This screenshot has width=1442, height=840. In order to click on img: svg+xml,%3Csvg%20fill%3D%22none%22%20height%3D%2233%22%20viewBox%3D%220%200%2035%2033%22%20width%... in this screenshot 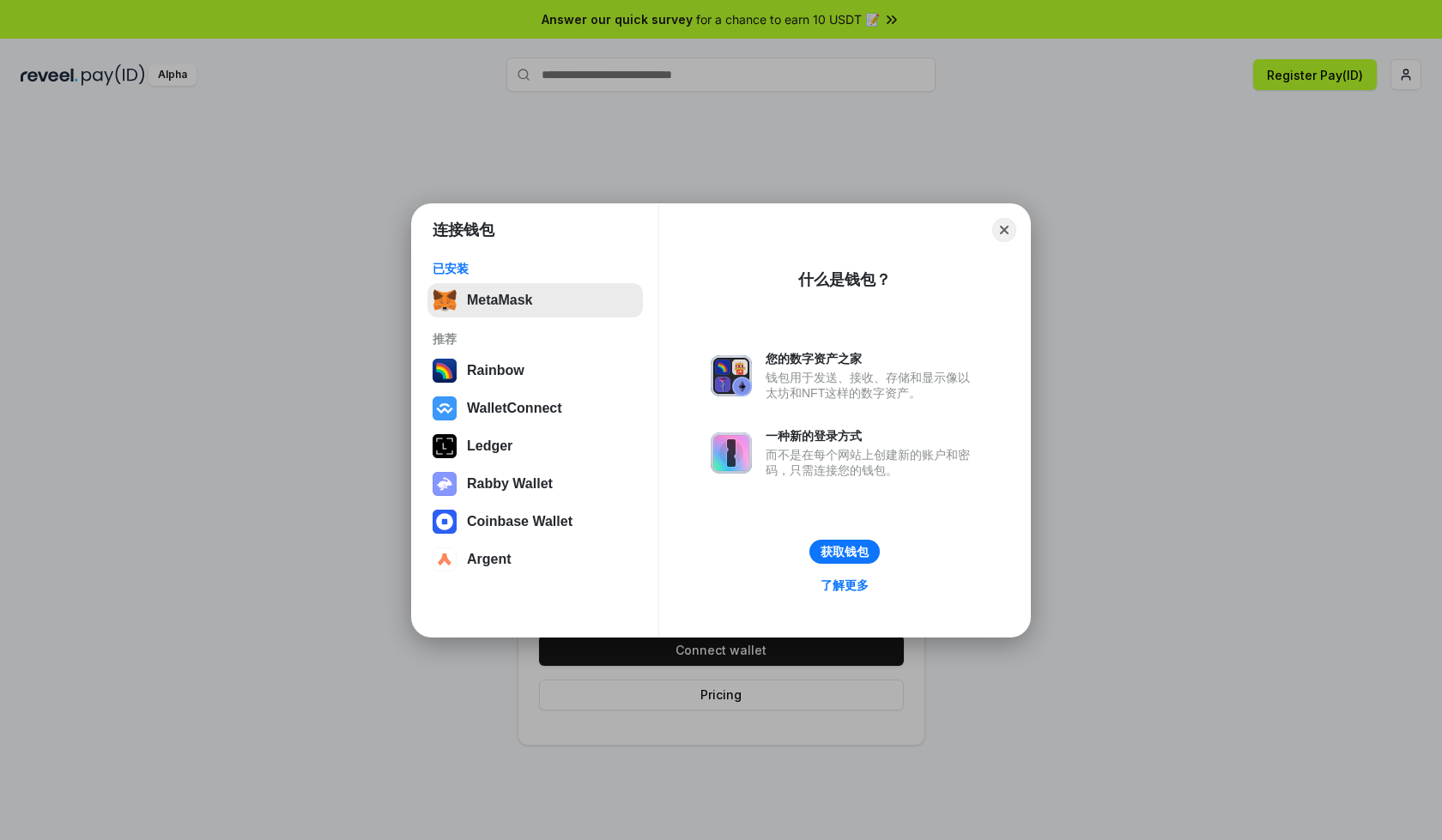, I will do `click(445, 300)`.